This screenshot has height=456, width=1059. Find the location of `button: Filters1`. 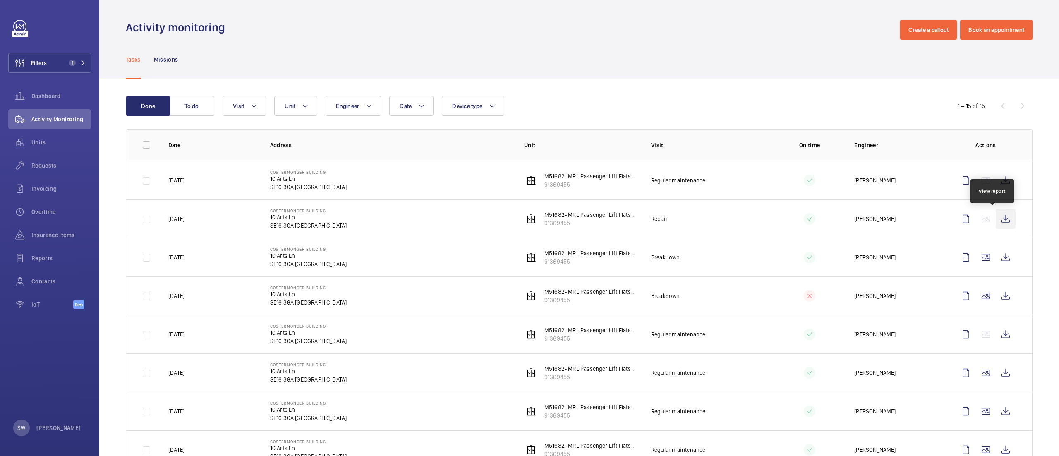

button: Filters1 is located at coordinates (50, 63).